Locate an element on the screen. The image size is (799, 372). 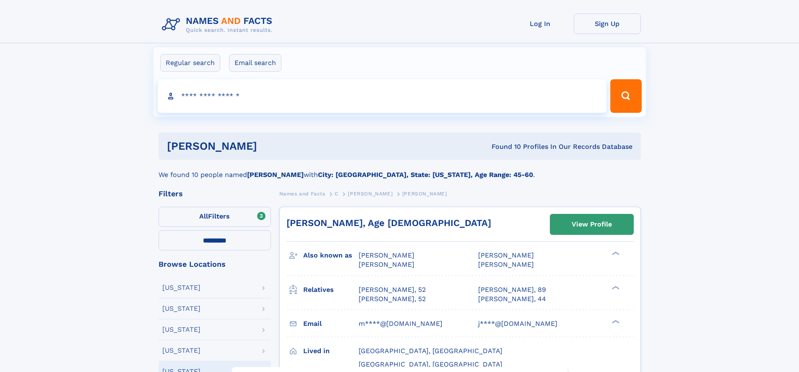
button: Search Button is located at coordinates (626, 96).